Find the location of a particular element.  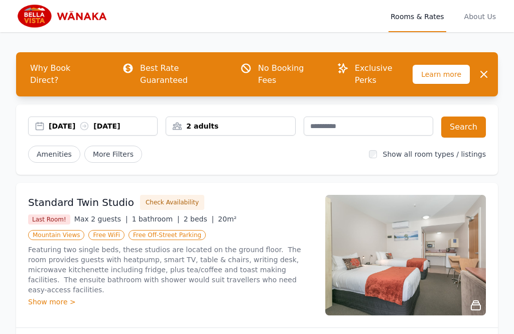

p: Best Rate Guaranteed is located at coordinates (182, 74).